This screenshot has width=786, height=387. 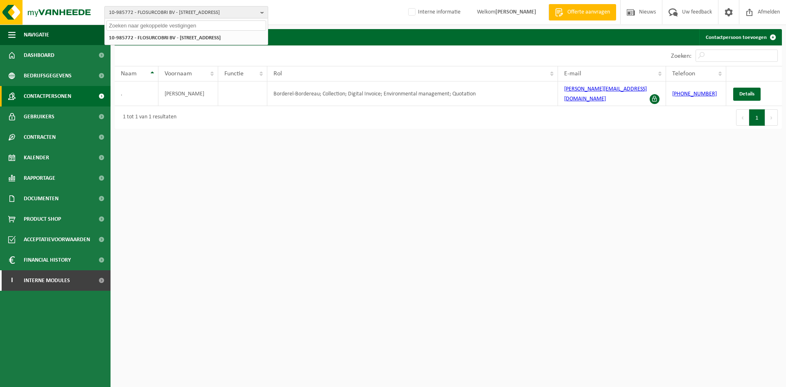 I want to click on span: Navigatie, so click(x=36, y=35).